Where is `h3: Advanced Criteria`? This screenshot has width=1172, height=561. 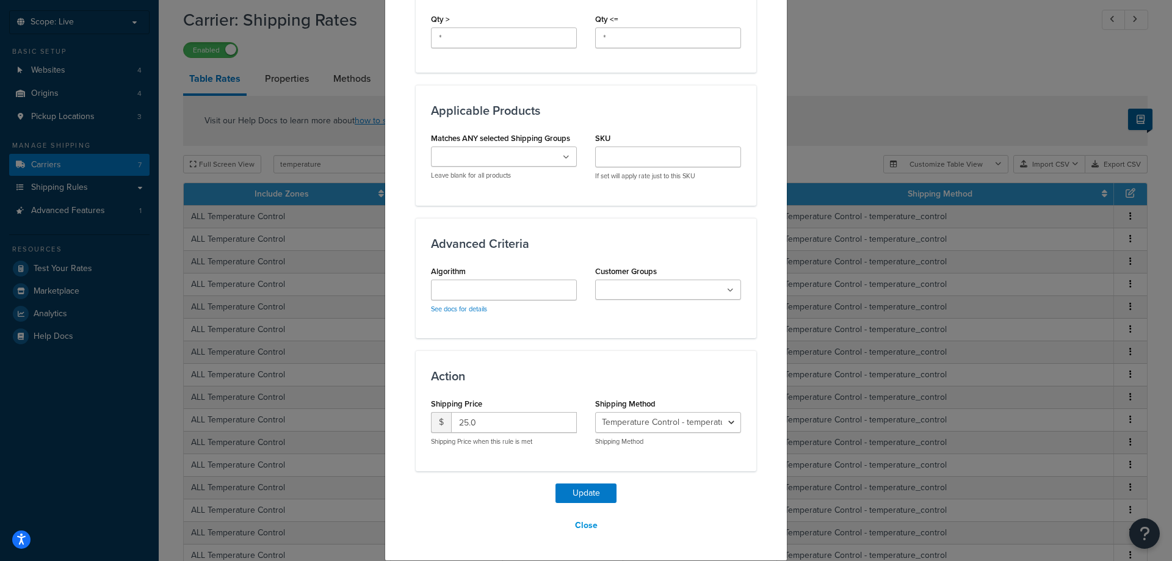
h3: Advanced Criteria is located at coordinates (586, 244).